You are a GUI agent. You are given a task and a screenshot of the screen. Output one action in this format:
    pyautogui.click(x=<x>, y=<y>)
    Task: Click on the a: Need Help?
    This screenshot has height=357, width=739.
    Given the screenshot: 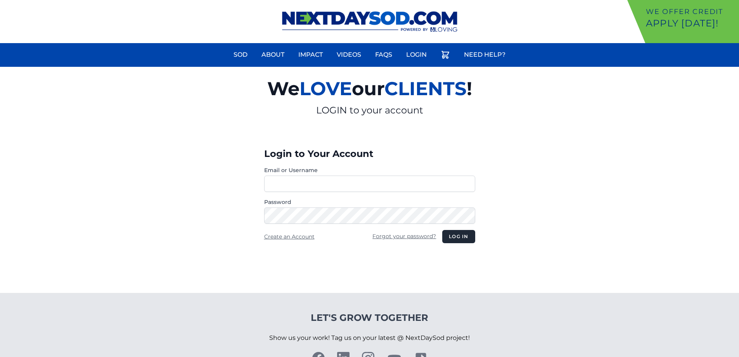 What is the action you would take?
    pyautogui.click(x=485, y=55)
    